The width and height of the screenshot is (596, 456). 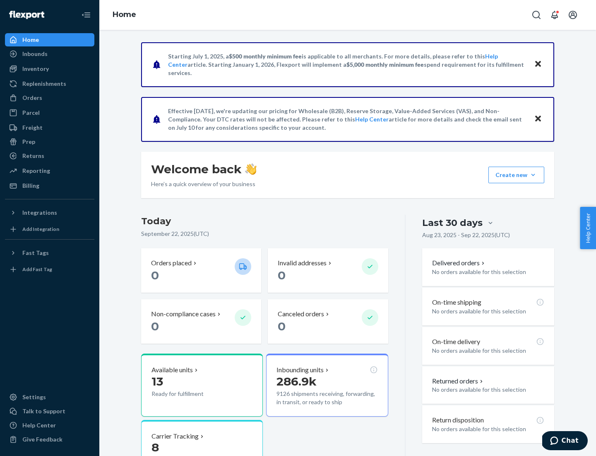 What do you see at coordinates (31, 40) in the screenshot?
I see `div: Home` at bounding box center [31, 40].